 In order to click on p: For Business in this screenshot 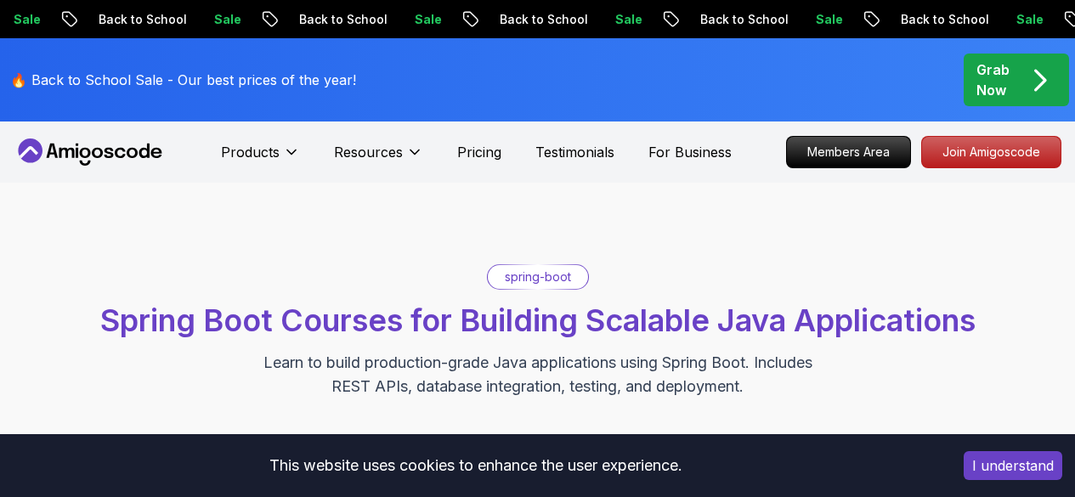, I will do `click(690, 152)`.